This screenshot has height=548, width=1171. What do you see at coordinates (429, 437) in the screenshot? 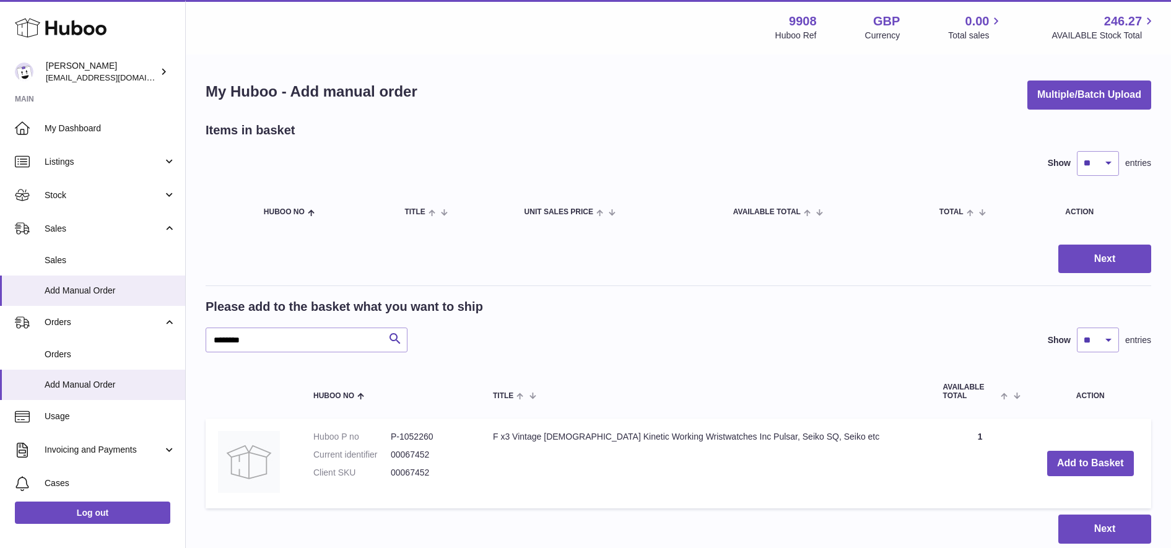
I see `dd: P-1052260` at bounding box center [429, 437].